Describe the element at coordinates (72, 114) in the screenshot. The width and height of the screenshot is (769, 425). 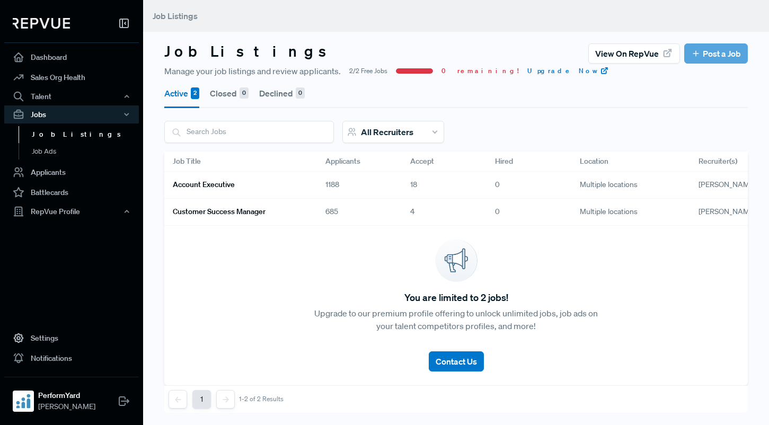
I see `div: Jobs` at that location.